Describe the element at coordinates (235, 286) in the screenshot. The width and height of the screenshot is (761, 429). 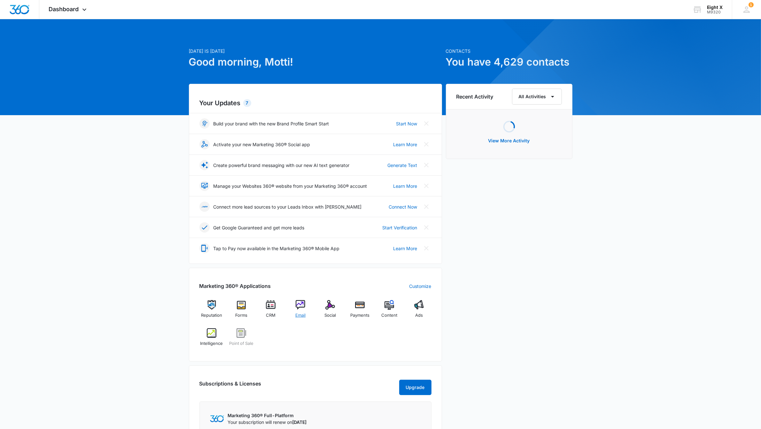
I see `h2: Marketing 360® Applications` at that location.